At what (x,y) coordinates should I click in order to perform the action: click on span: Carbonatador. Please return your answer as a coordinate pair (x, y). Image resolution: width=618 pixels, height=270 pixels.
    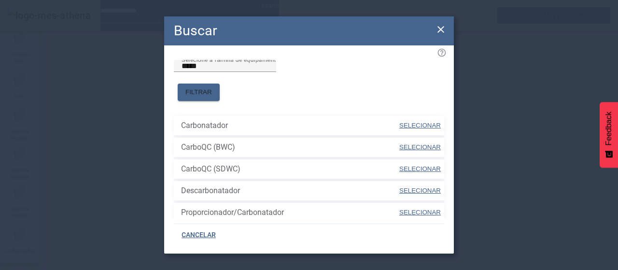
    Looking at the image, I should click on (290, 126).